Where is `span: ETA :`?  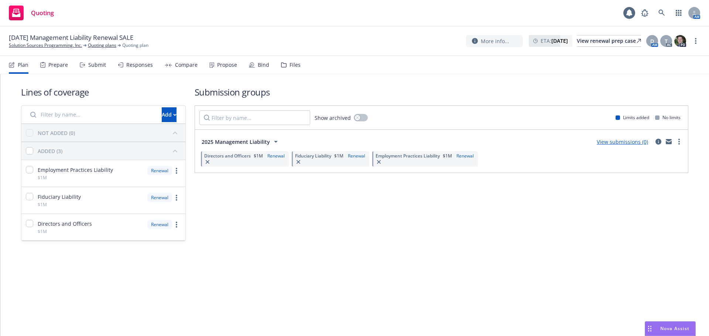
span: ETA : is located at coordinates (554, 41).